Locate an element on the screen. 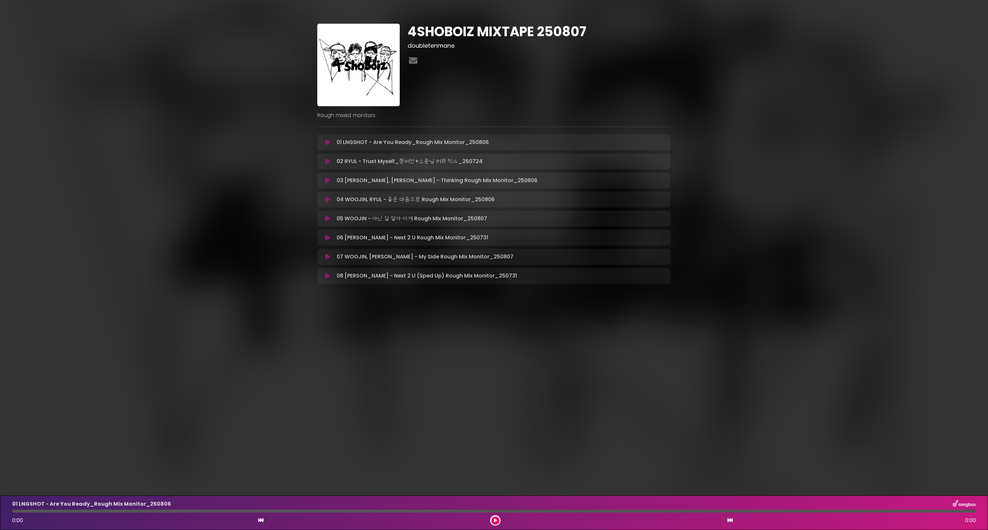 The image size is (988, 530). p: 02 RYUL - Trust Myself_퀀버전+소윤님 러프 믹스_250724 is located at coordinates (410, 161).